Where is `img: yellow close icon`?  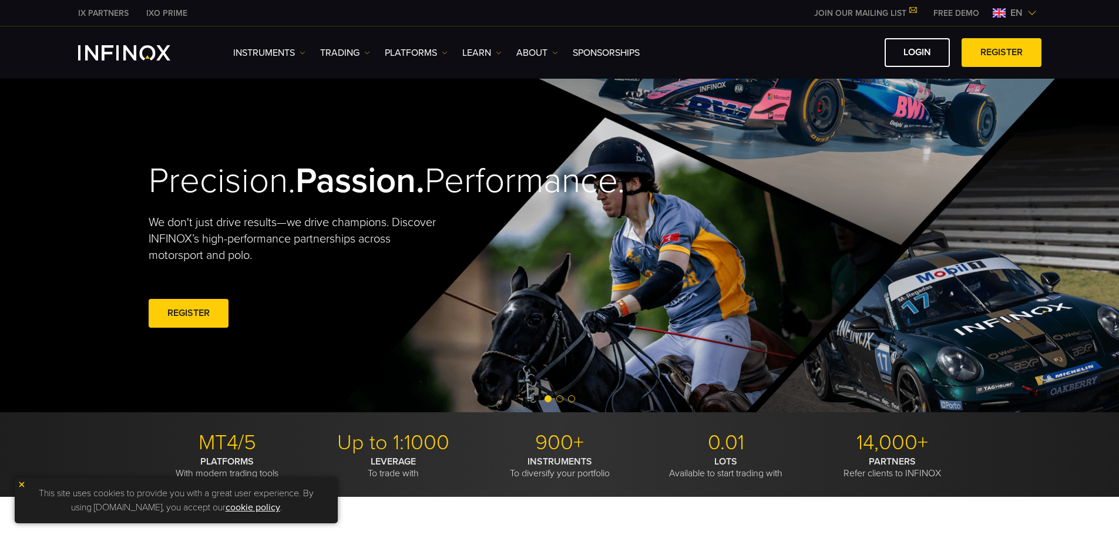
img: yellow close icon is located at coordinates (22, 485).